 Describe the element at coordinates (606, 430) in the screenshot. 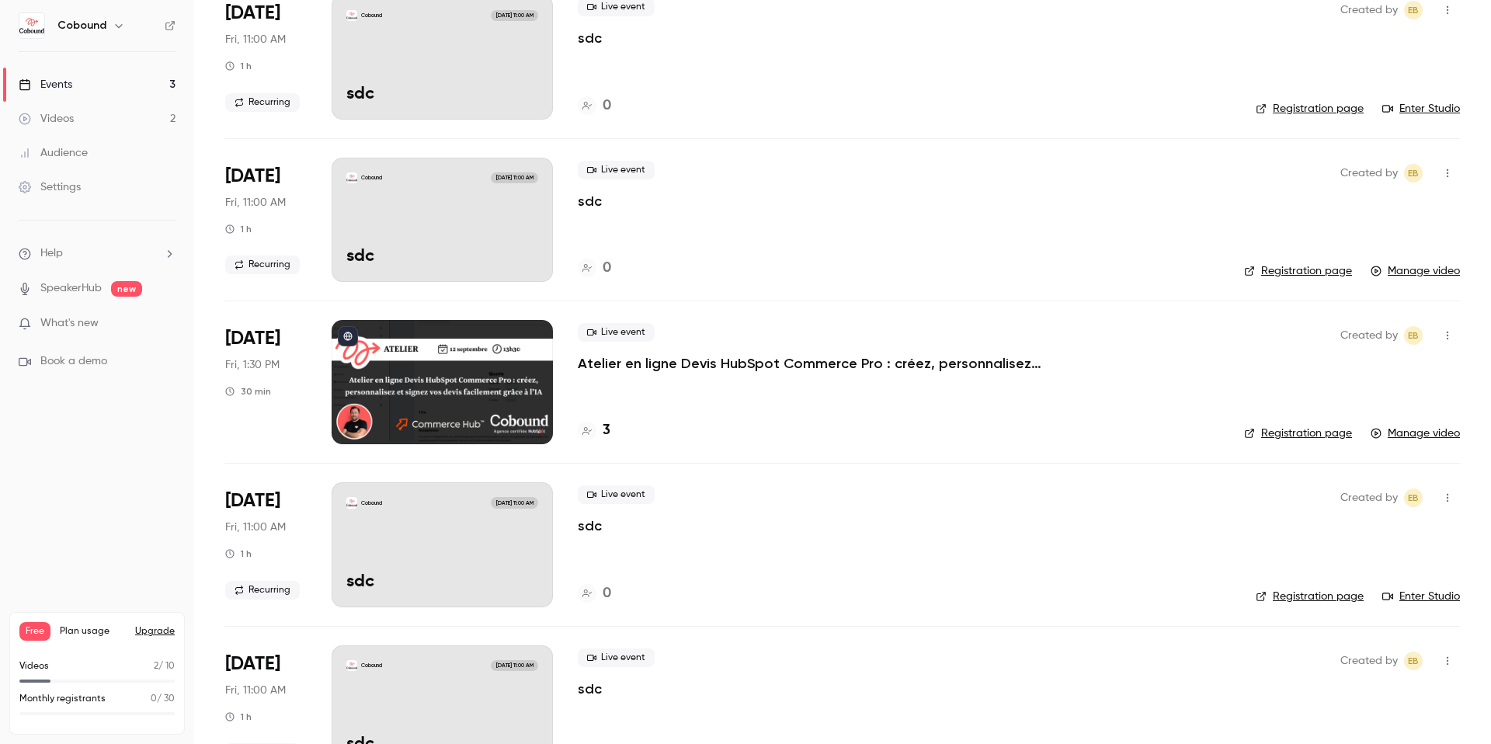

I see `h4: 3` at that location.